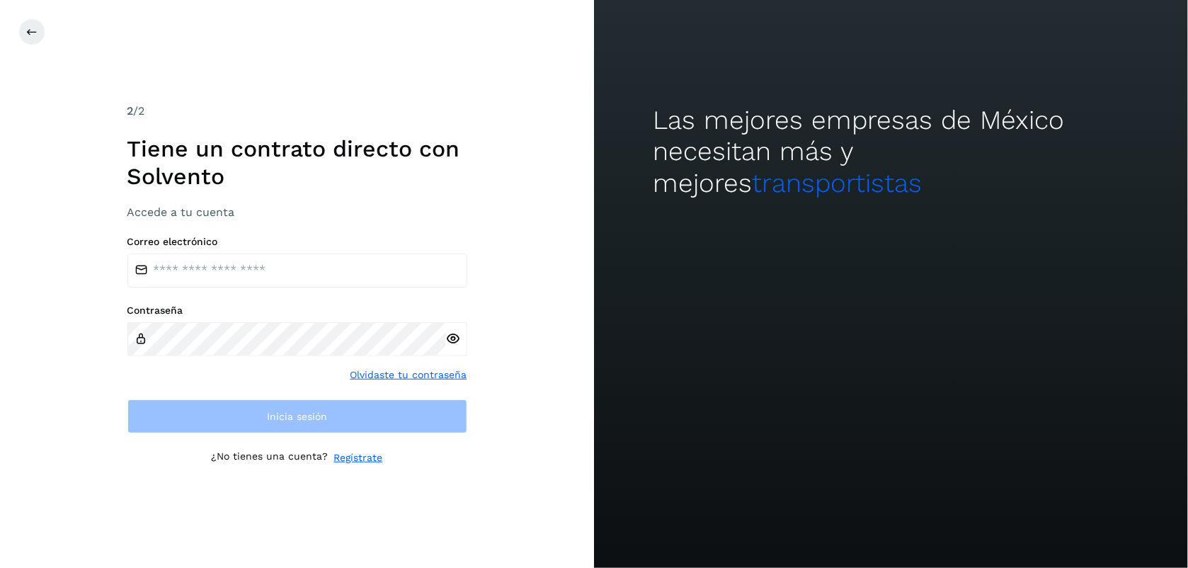  What do you see at coordinates (297, 416) in the screenshot?
I see `button: Inicia sesión` at bounding box center [297, 416].